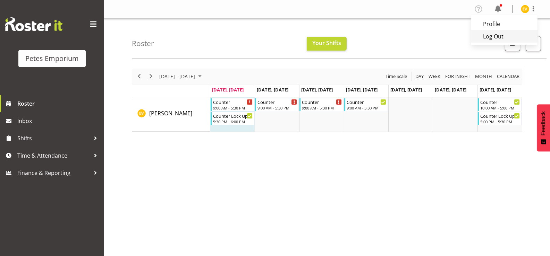  Describe the element at coordinates (171, 114) in the screenshot. I see `td: Eva Vailini resource` at that location.